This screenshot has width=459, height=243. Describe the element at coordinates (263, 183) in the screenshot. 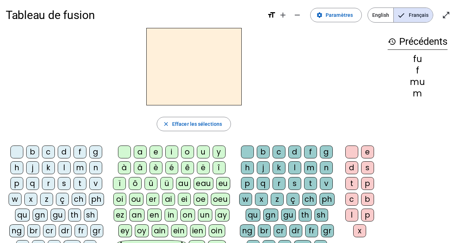

I see `div: q` at that location.